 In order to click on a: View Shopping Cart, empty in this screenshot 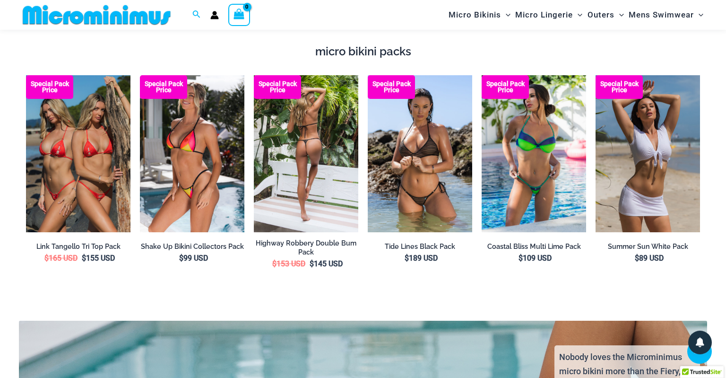, I will do `click(239, 15)`.